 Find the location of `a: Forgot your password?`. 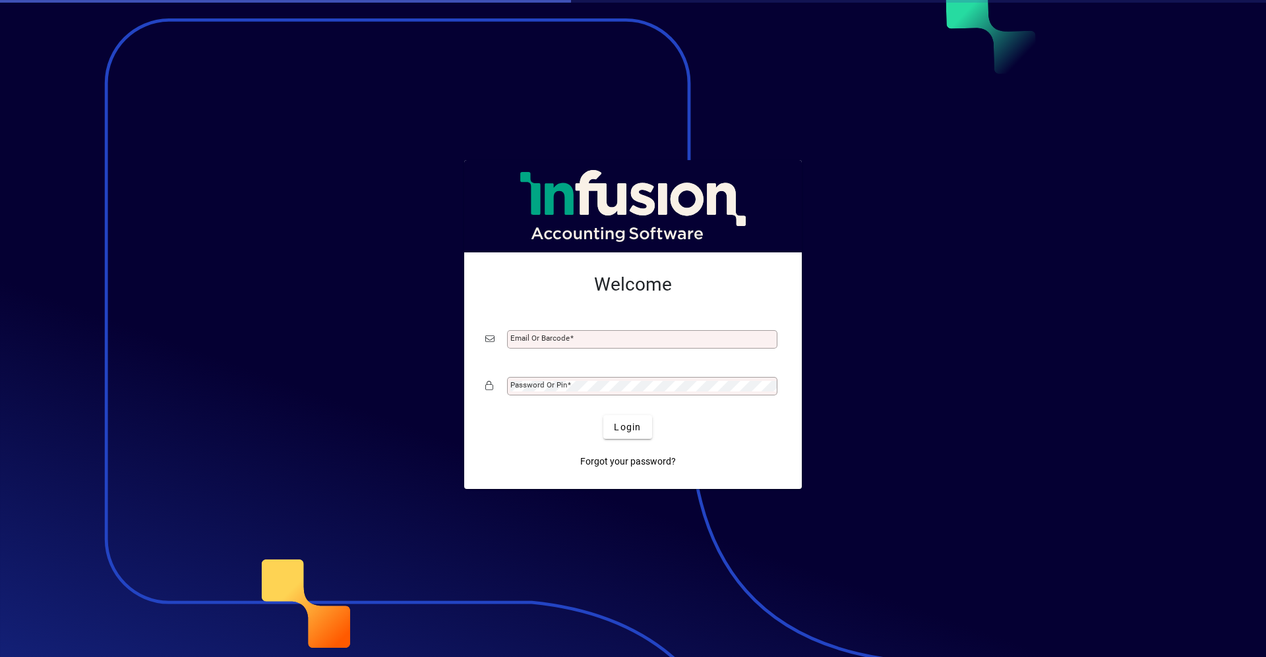

a: Forgot your password? is located at coordinates (628, 461).